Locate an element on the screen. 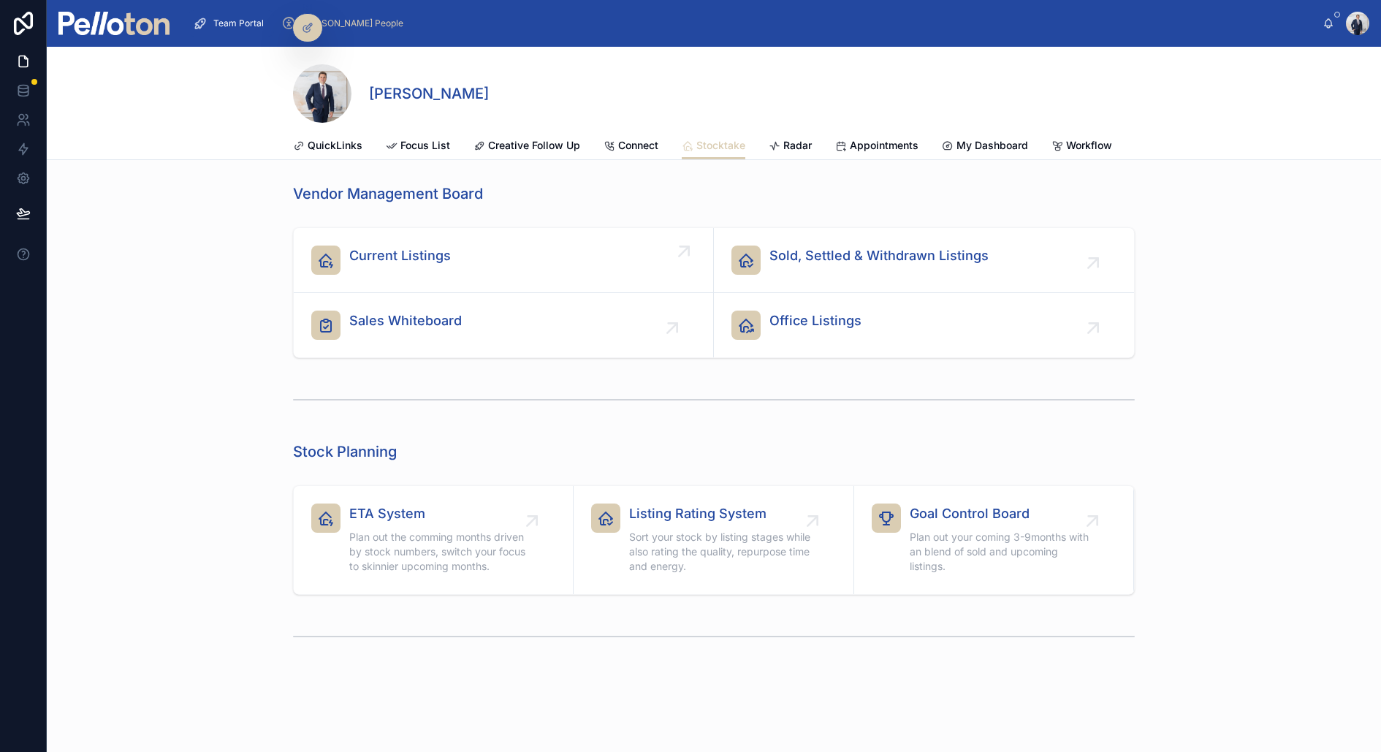 The height and width of the screenshot is (752, 1381). a: Stocktake is located at coordinates (713, 146).